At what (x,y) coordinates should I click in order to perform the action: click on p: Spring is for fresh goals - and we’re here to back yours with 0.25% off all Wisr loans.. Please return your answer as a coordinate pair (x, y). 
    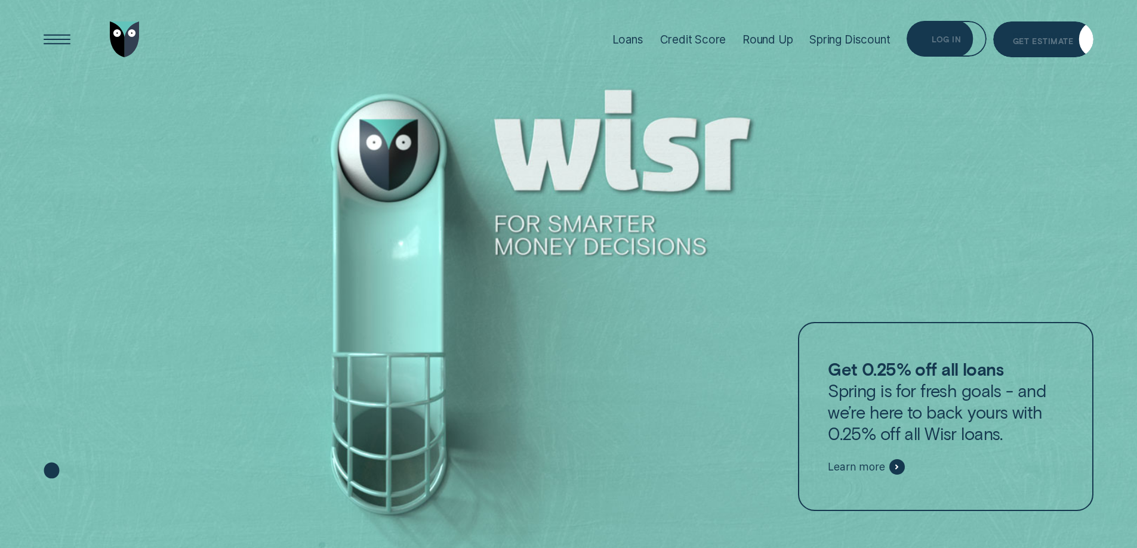
    Looking at the image, I should click on (945, 402).